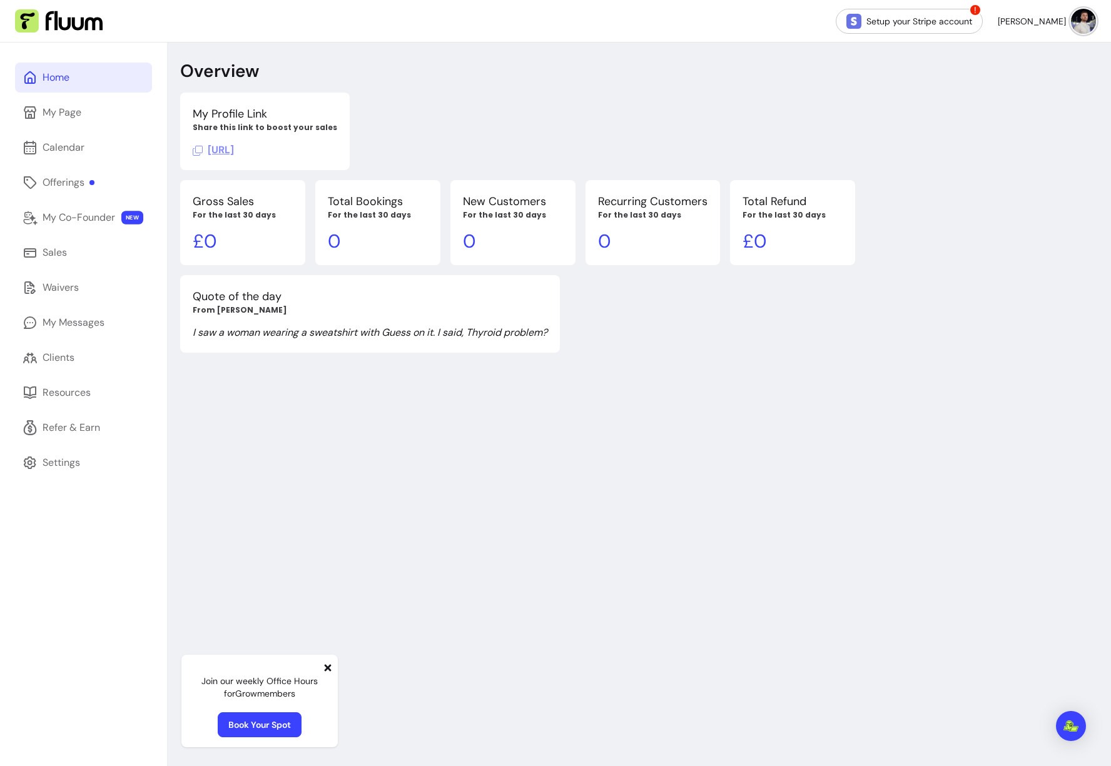  What do you see at coordinates (83, 288) in the screenshot?
I see `a: Waivers` at bounding box center [83, 288].